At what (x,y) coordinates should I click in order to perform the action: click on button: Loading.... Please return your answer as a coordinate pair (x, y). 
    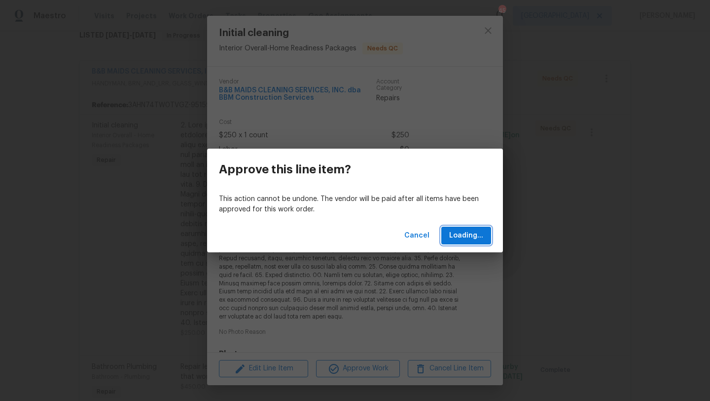
    Looking at the image, I should click on (466, 235).